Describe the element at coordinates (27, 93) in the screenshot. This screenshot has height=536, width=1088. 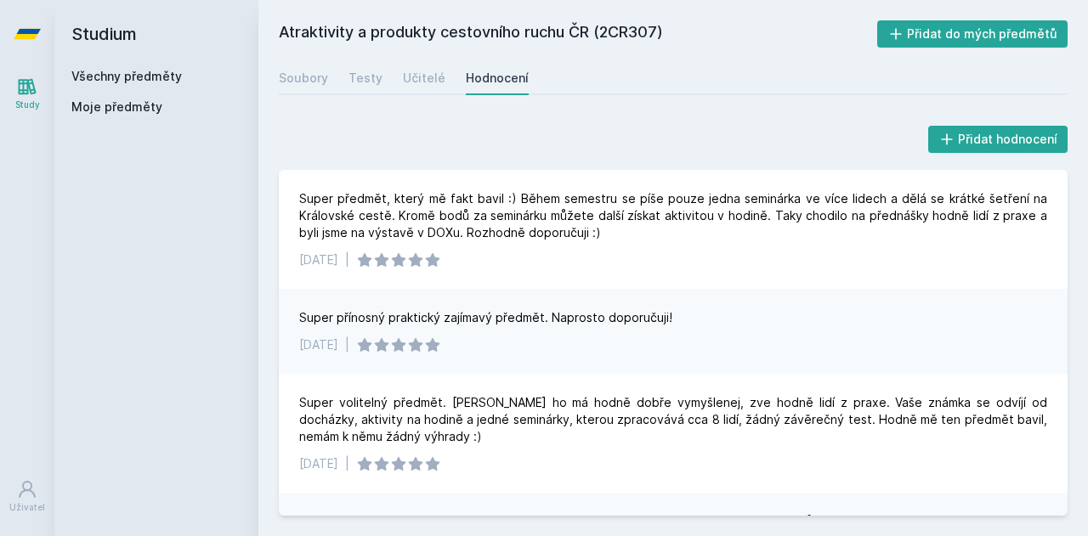
I see `a: Study` at that location.